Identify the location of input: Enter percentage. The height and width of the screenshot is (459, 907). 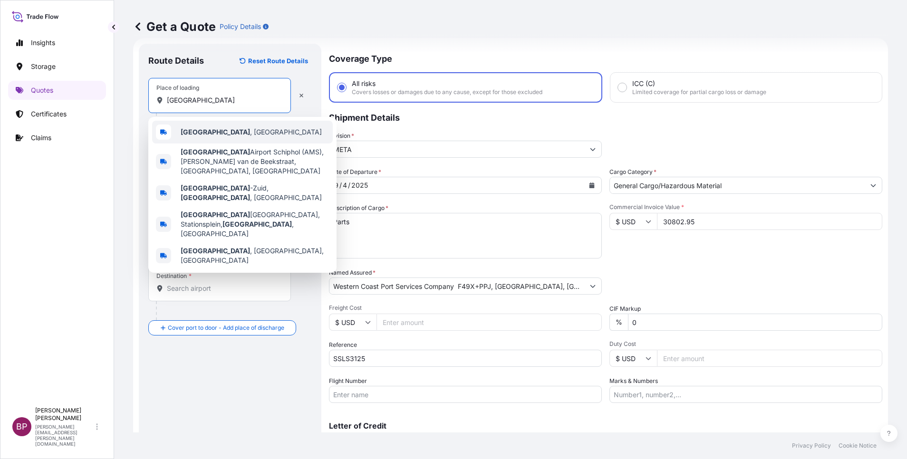
(755, 322).